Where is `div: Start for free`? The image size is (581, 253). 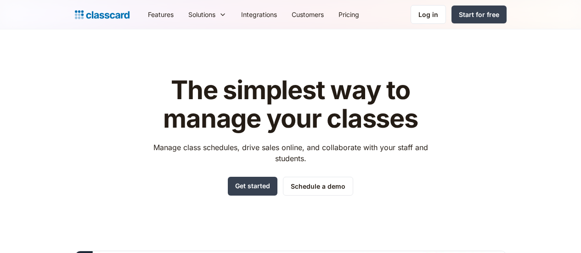 div: Start for free is located at coordinates (479, 14).